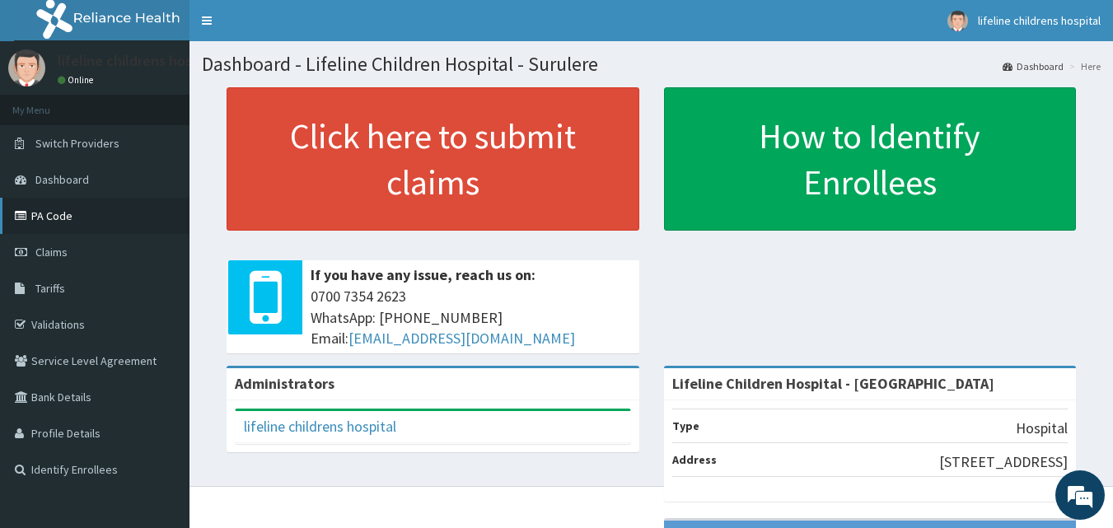 This screenshot has width=1113, height=528. What do you see at coordinates (695, 460) in the screenshot?
I see `b: Address` at bounding box center [695, 460].